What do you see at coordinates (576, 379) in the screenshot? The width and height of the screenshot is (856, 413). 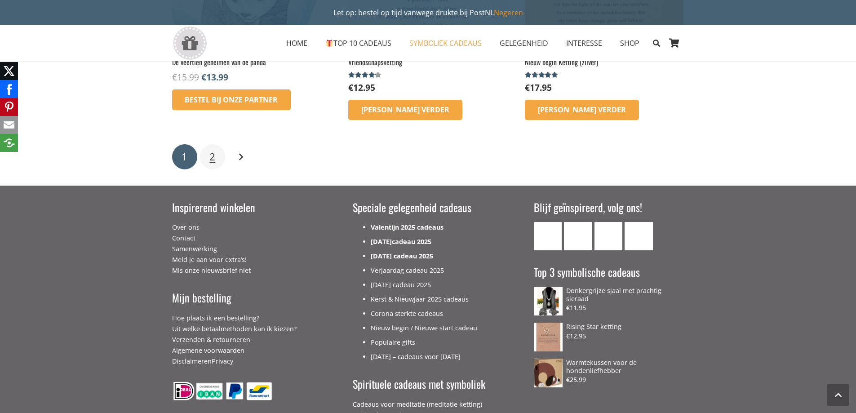 I see `bdi: 25.99` at bounding box center [576, 379].